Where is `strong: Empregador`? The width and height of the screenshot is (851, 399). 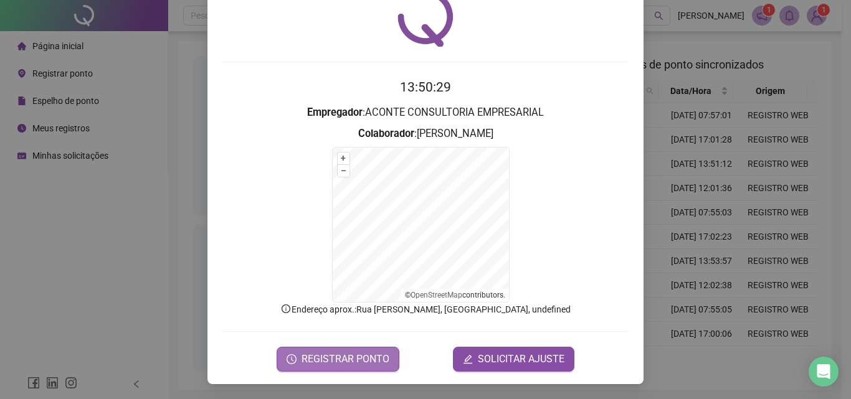
strong: Empregador is located at coordinates (335, 112).